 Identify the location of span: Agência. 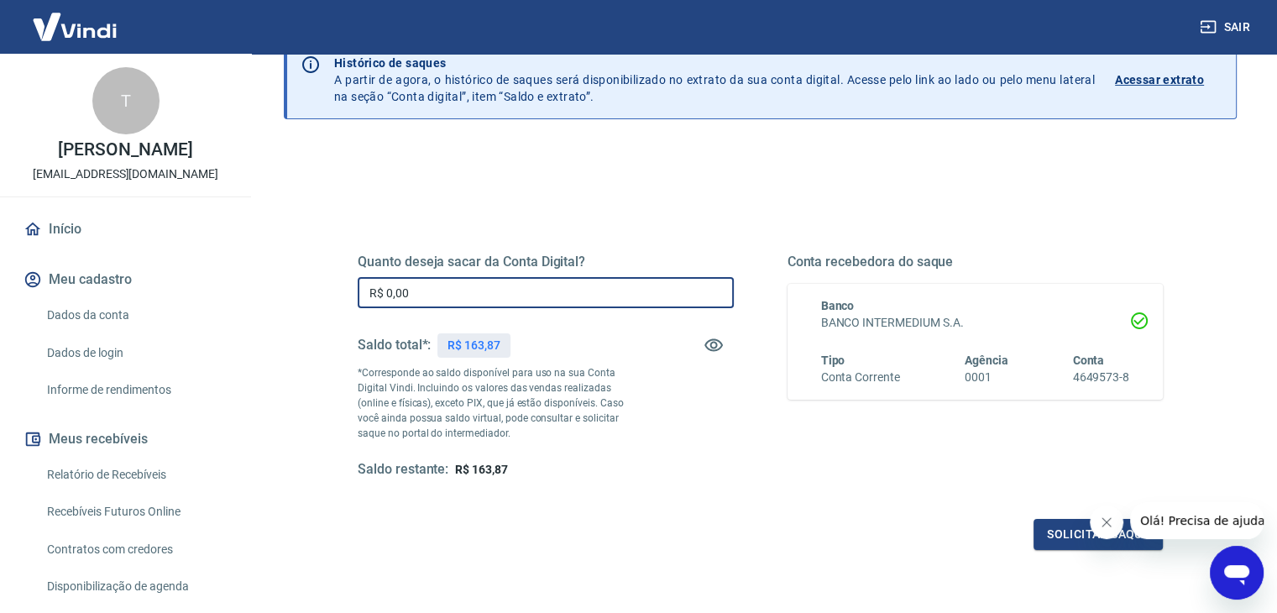
(987, 360).